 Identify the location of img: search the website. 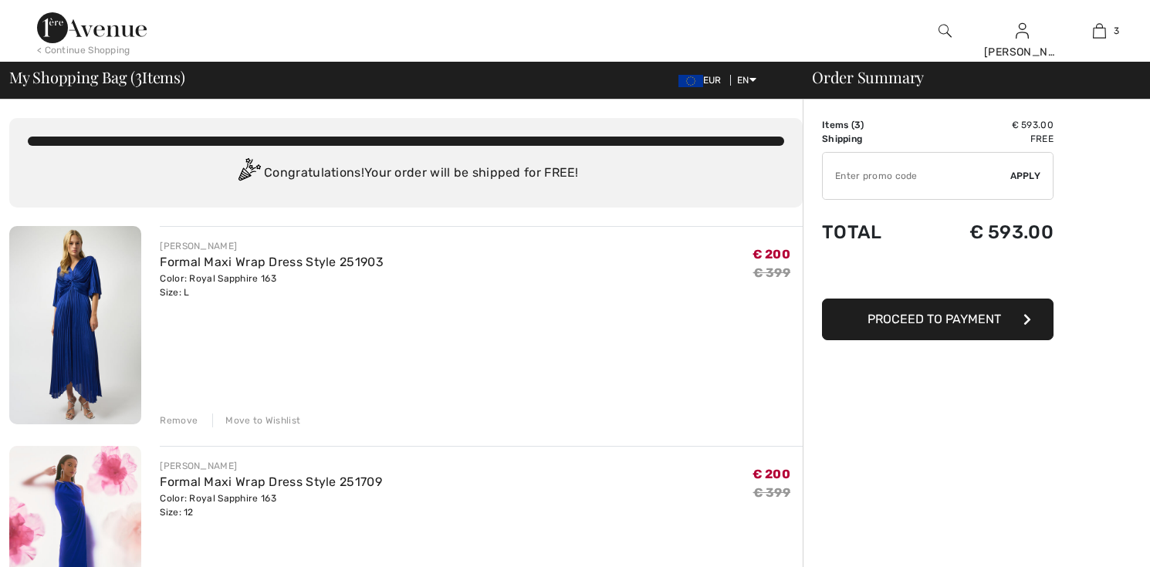
(944, 31).